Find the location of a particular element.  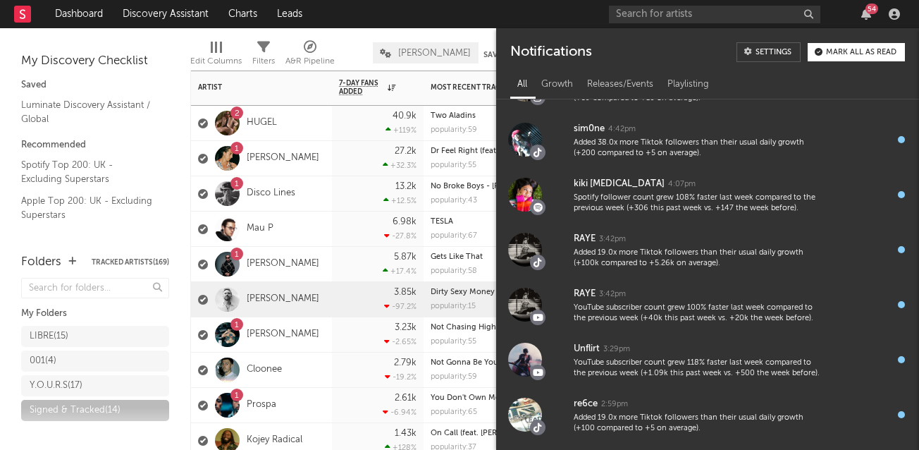

a: Y.O.U.R.S(17) is located at coordinates (95, 386).